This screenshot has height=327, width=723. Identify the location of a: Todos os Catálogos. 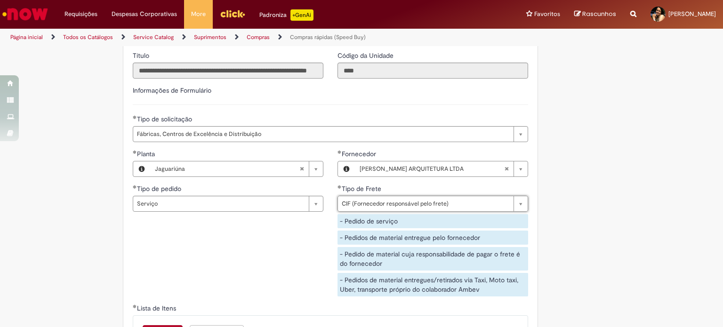
(88, 37).